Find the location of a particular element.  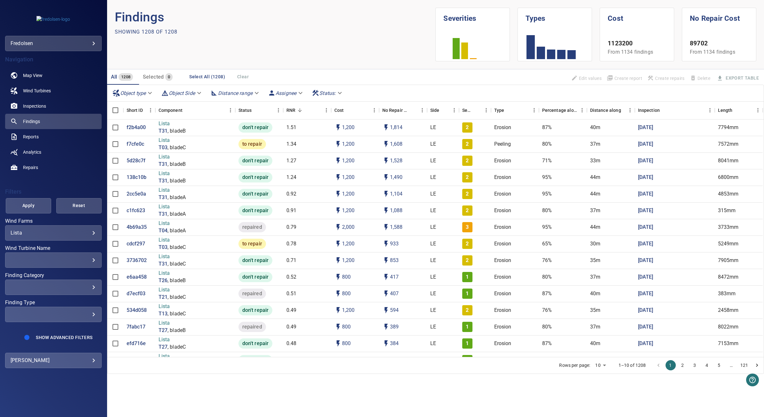

p: T27 is located at coordinates (163, 347).